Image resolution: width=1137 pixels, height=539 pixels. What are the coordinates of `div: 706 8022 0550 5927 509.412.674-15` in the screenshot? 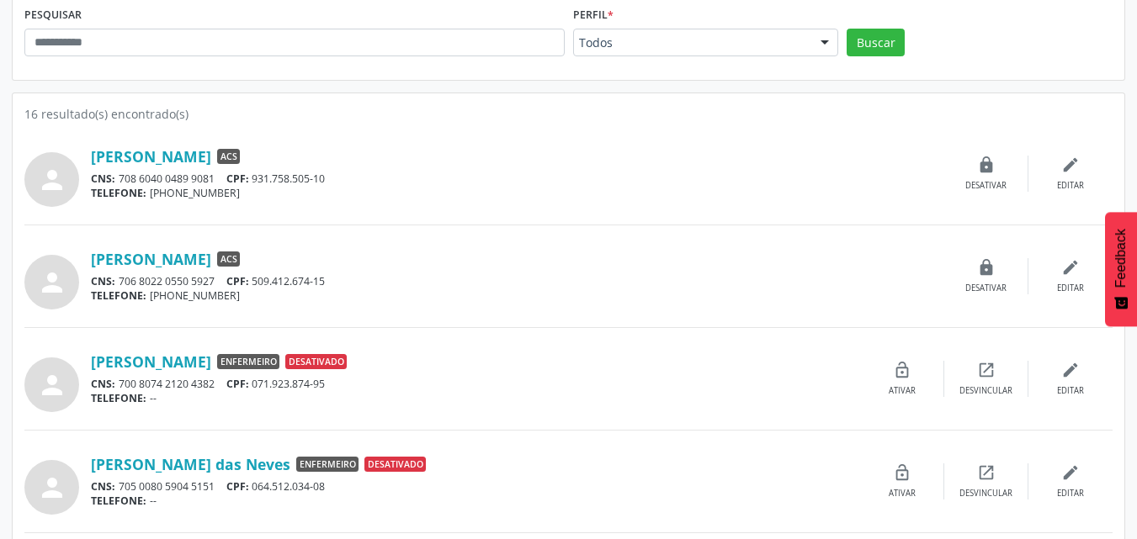 It's located at (518, 281).